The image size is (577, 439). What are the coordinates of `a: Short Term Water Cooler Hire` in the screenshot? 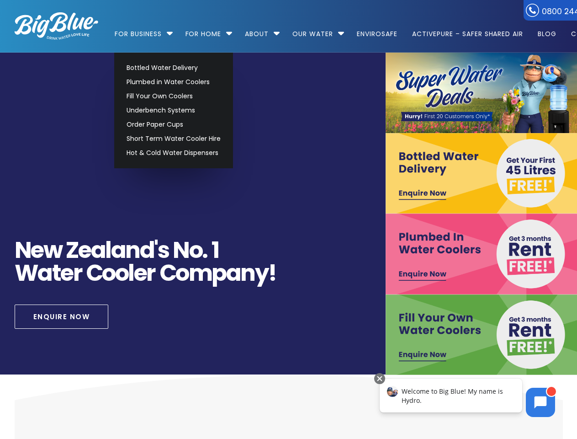 It's located at (174, 138).